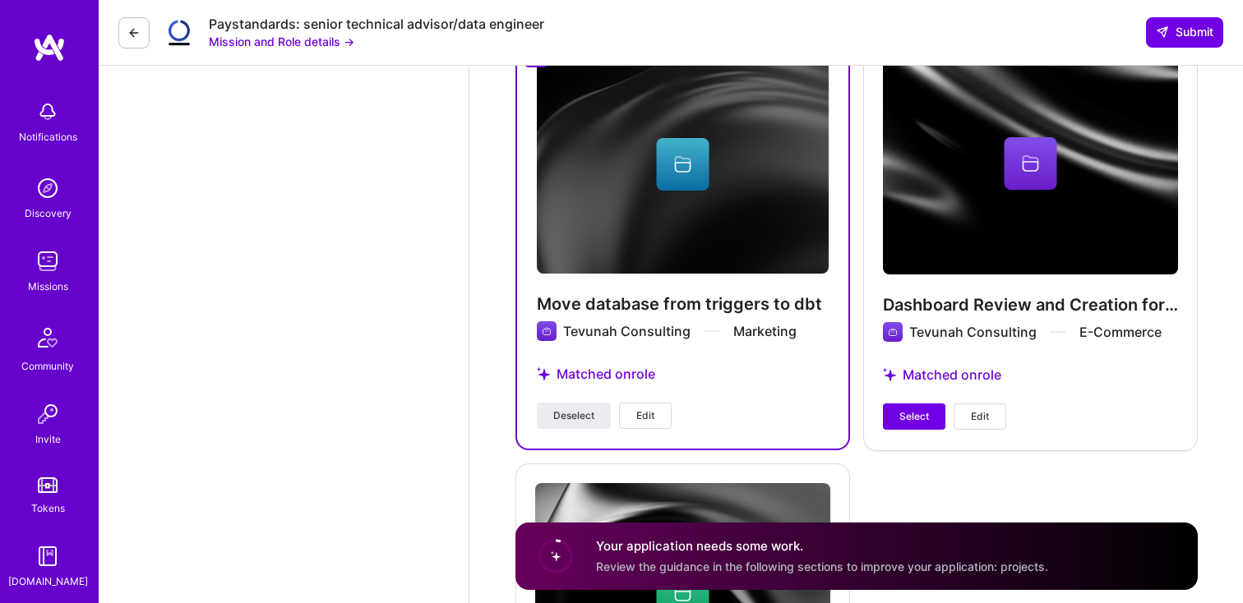 This screenshot has height=603, width=1243. I want to click on button: Select, so click(914, 417).